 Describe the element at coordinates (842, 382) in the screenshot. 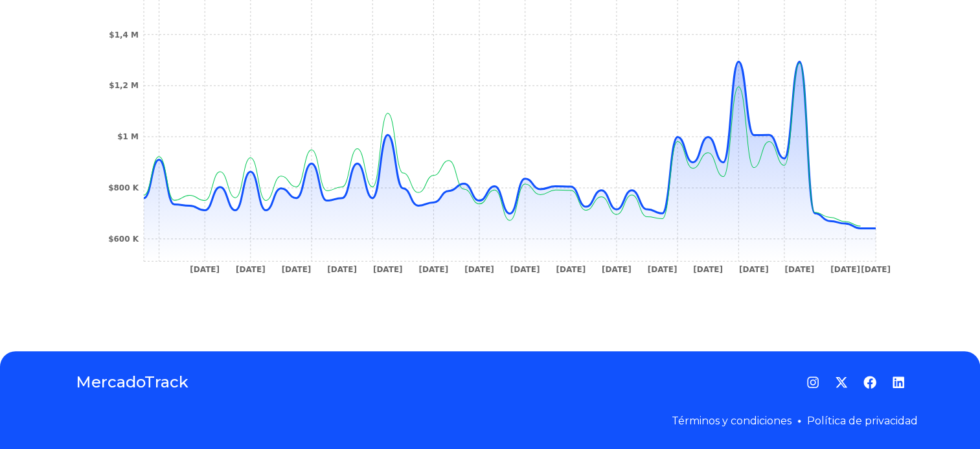

I see `a: Twitter` at that location.